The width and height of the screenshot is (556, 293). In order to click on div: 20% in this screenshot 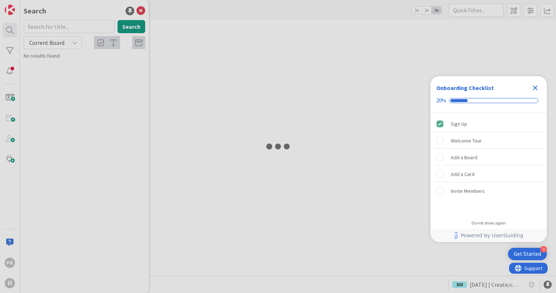, I will do `click(441, 100)`.